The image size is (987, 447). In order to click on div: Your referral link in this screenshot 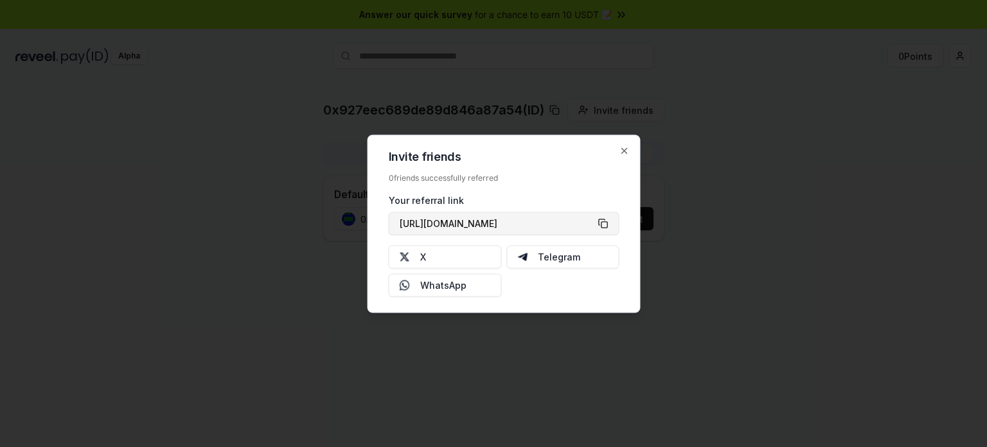, I will do `click(504, 199)`.